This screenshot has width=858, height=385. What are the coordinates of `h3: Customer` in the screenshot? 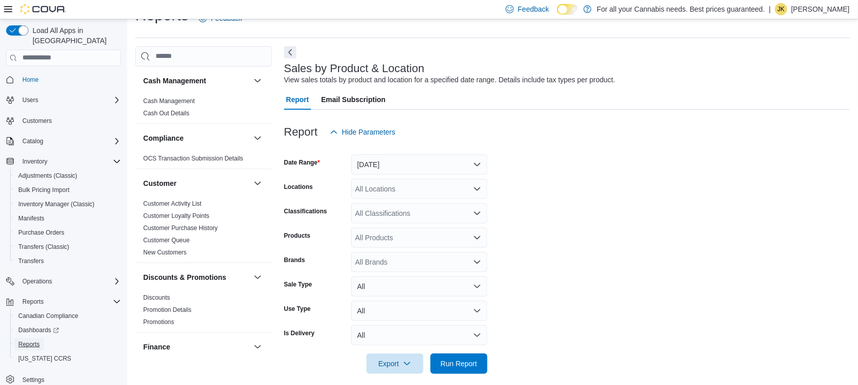 It's located at (160, 183).